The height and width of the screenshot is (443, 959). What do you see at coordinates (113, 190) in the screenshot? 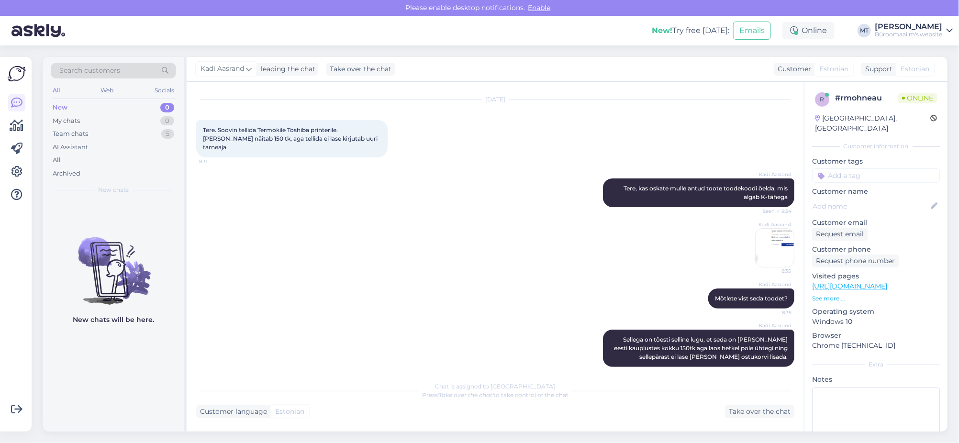
I see `span: New chats` at bounding box center [113, 190].